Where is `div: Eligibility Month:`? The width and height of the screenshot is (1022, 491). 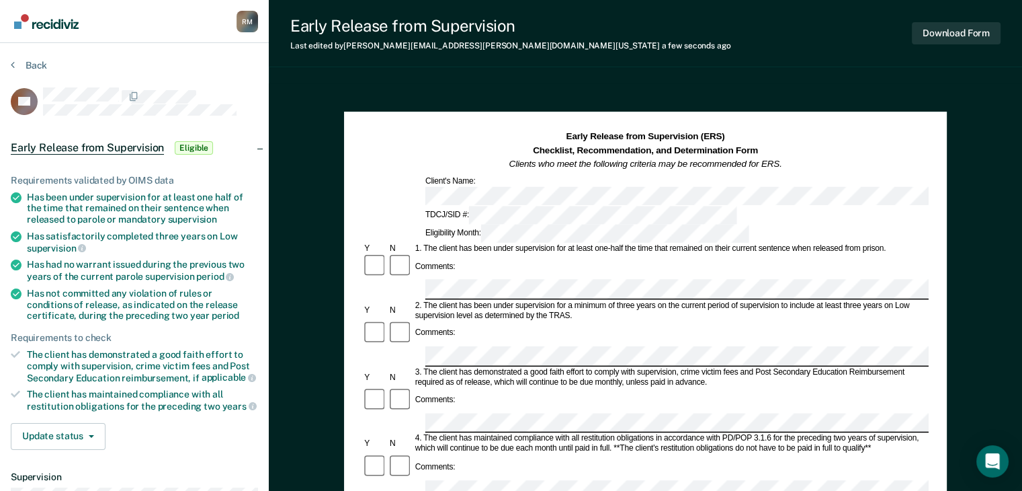
div: Eligibility Month: is located at coordinates (588, 233).